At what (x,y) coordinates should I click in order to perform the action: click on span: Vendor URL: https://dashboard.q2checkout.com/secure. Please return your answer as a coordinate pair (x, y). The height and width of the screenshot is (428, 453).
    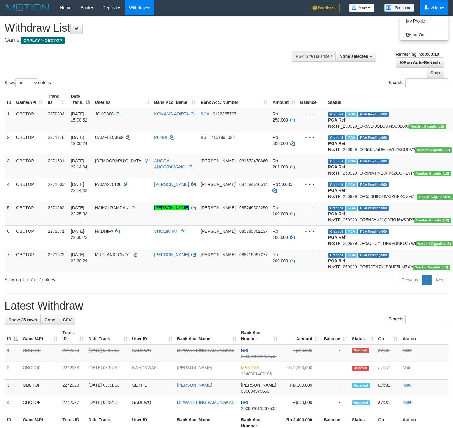
    Looking at the image, I should click on (428, 126).